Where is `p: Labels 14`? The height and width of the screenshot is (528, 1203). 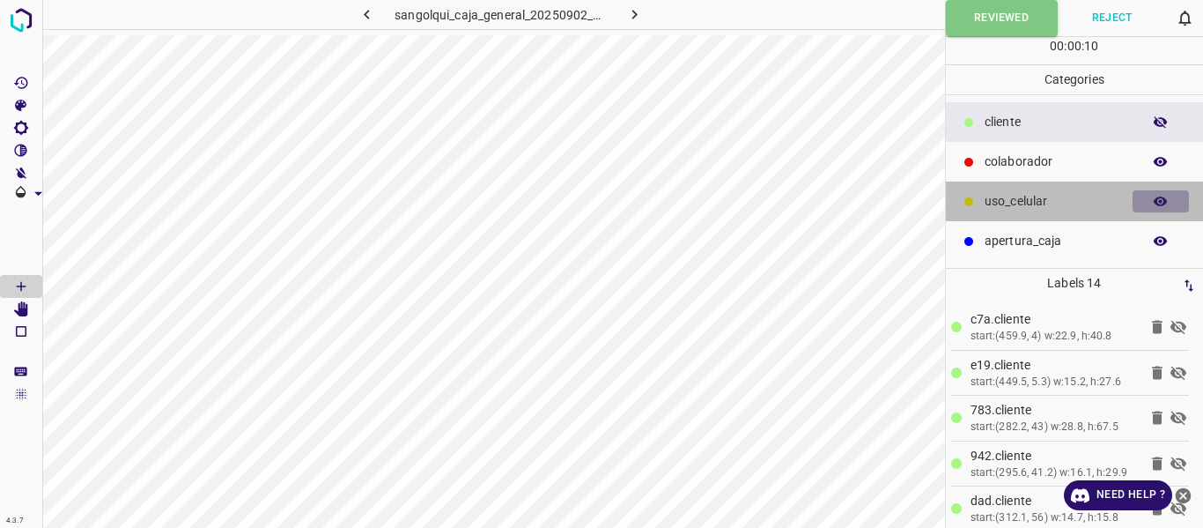 p: Labels 14 is located at coordinates (1074, 283).